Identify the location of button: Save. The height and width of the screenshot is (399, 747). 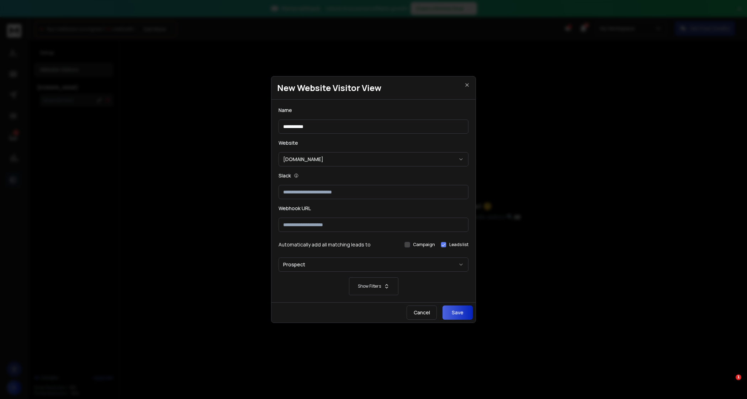
(458, 313).